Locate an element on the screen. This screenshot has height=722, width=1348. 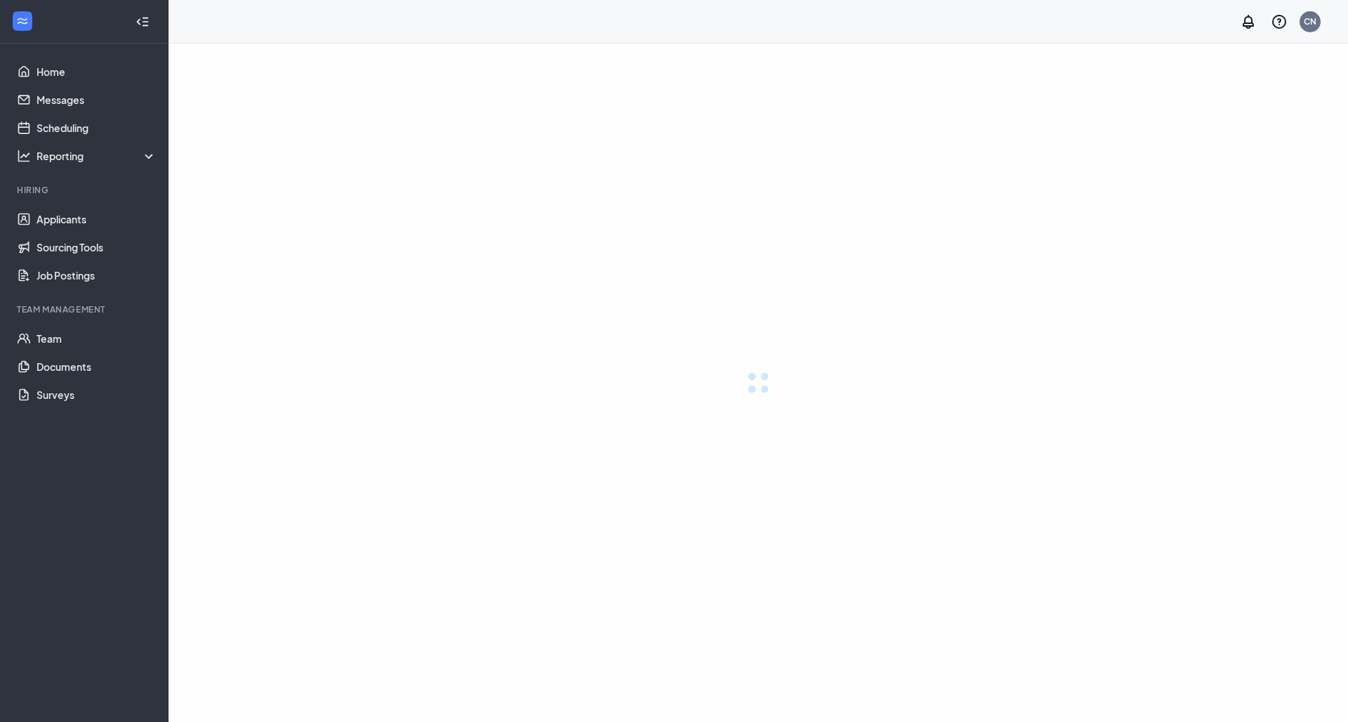
a: Messages is located at coordinates (96, 100).